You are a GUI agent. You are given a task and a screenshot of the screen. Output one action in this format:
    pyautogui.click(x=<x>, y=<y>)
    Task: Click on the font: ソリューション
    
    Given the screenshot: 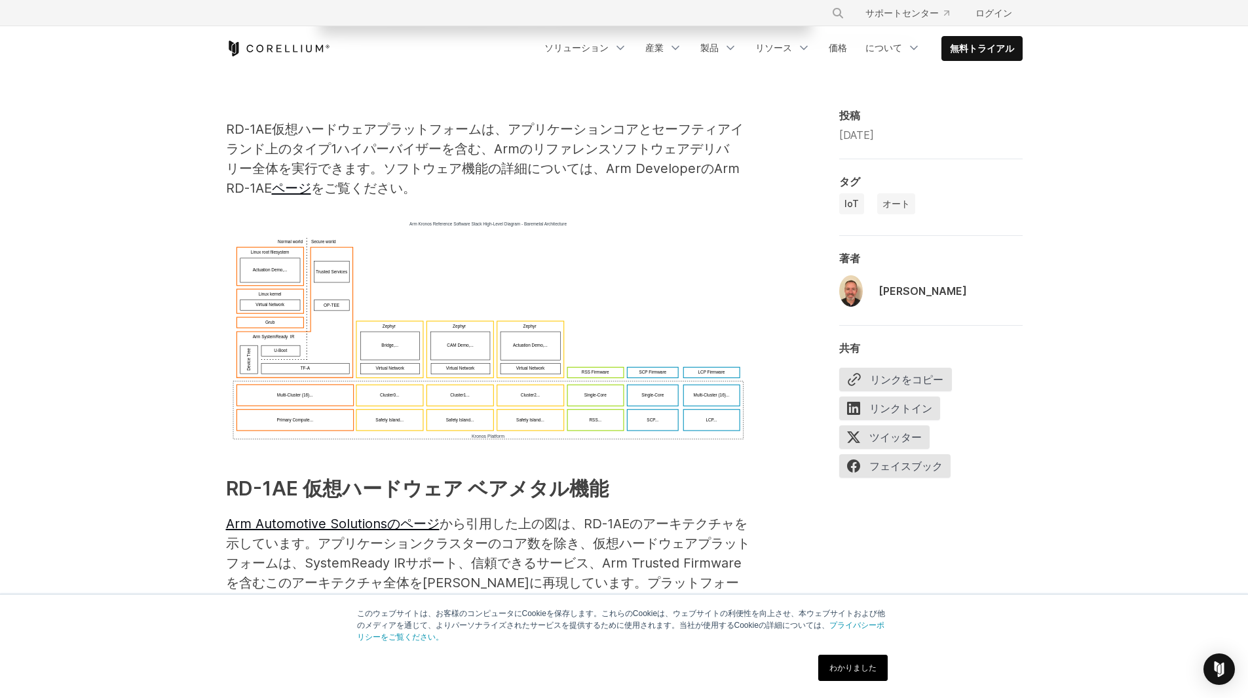 What is the action you would take?
    pyautogui.click(x=576, y=47)
    